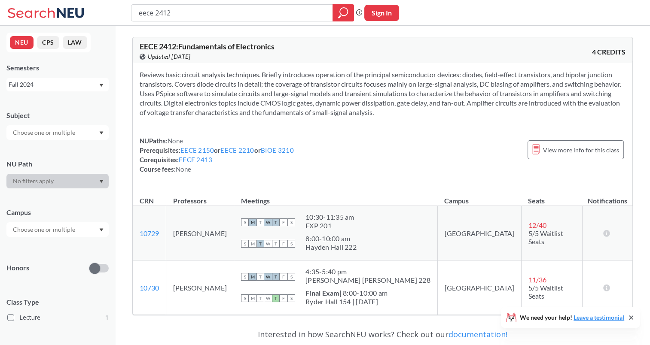  Describe the element at coordinates (216, 155) in the screenshot. I see `div: NUPaths: Prerequisites: or or Corequisites: Course fees:` at that location.